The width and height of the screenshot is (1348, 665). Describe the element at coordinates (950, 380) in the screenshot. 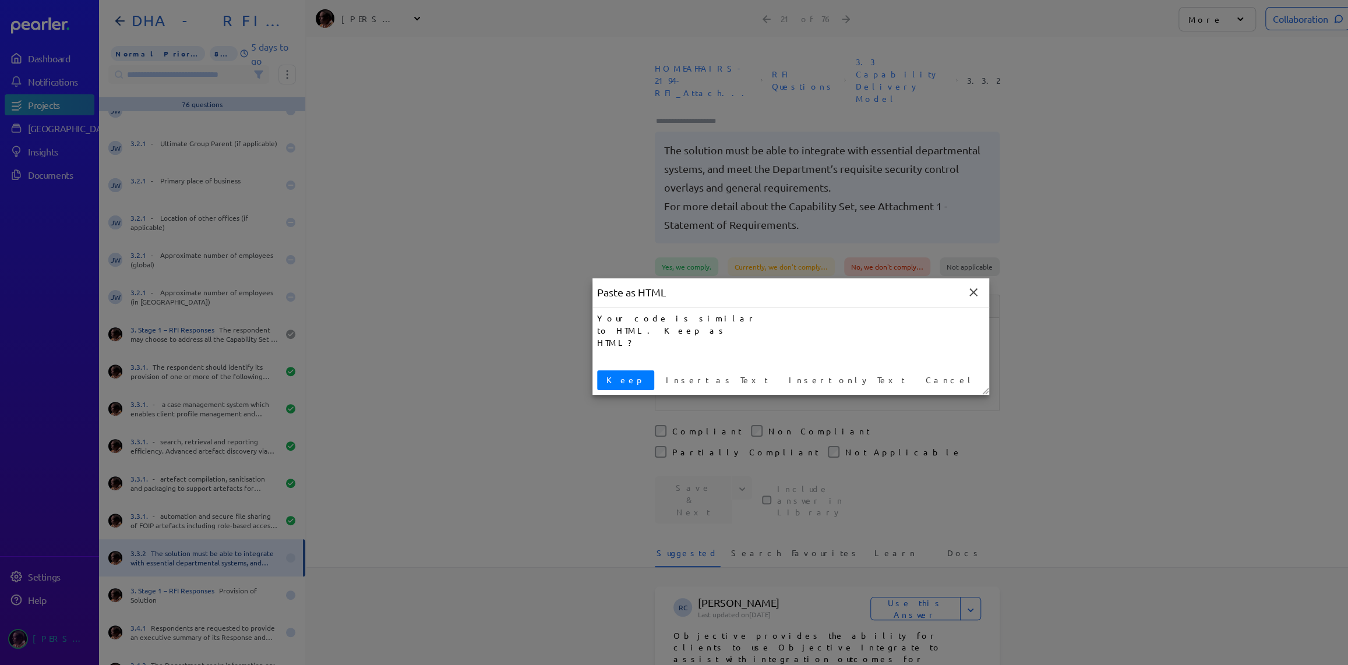

I see `button: Cancel` at that location.